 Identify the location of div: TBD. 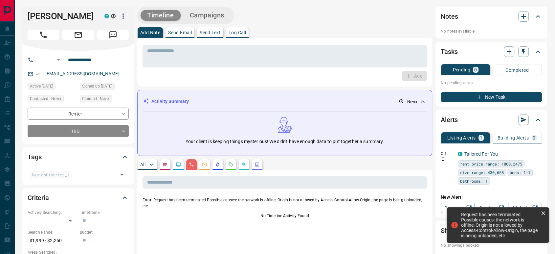
(78, 131).